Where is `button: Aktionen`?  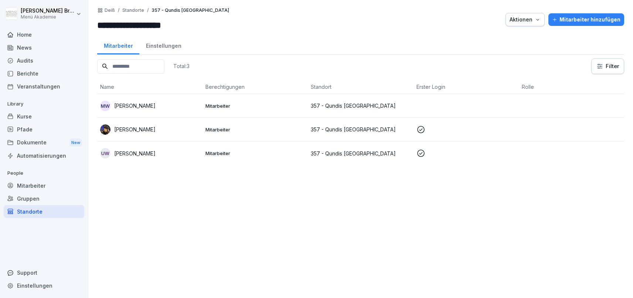
button: Aktionen is located at coordinates (525, 20).